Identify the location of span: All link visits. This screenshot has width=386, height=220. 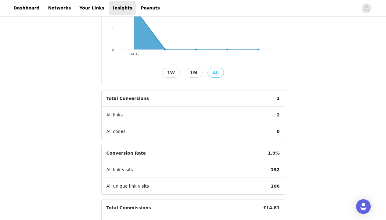
(120, 169).